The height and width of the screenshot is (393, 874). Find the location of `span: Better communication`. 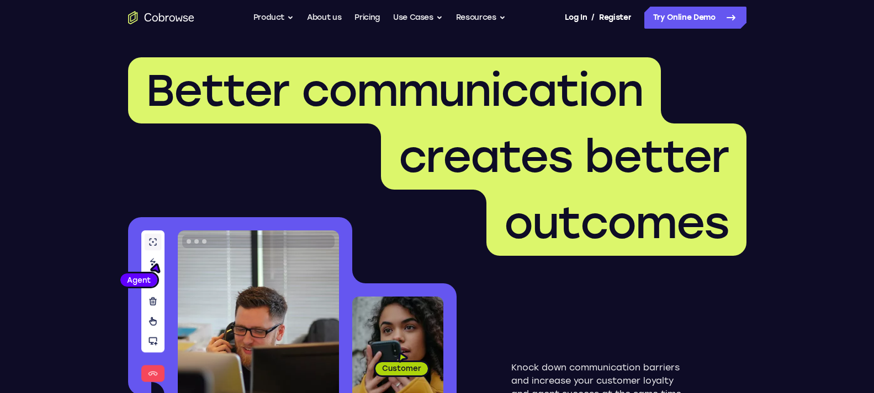

span: Better communication is located at coordinates (394, 91).